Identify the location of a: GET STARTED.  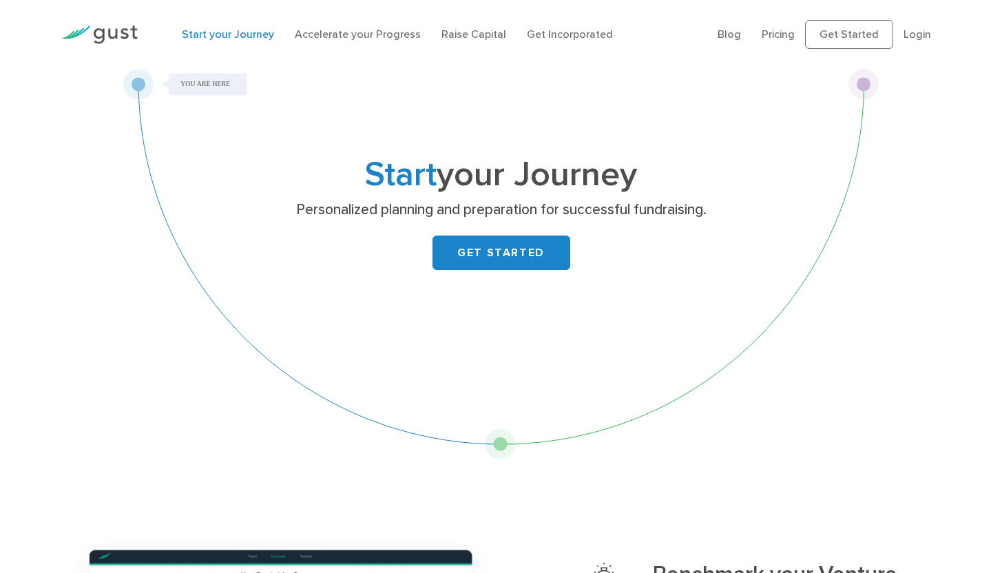
(501, 253).